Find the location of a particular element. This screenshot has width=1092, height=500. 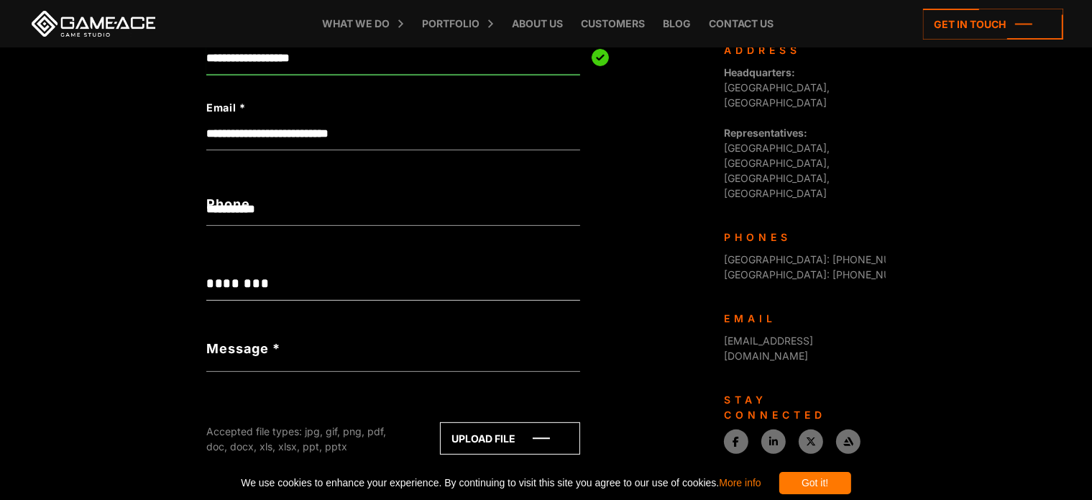

label: Email * is located at coordinates (356, 108).